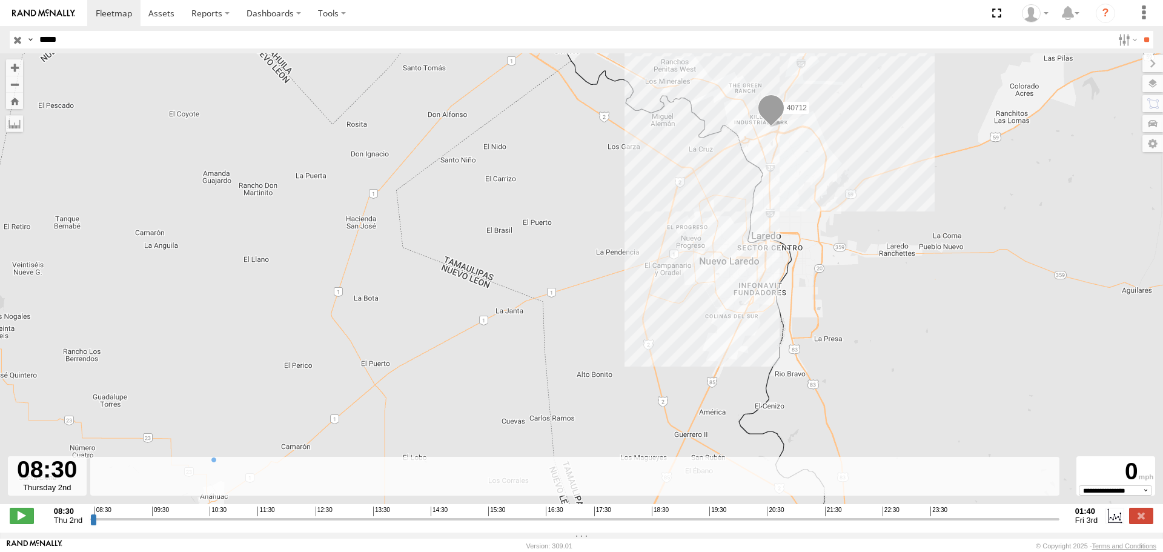  I want to click on span: 23:30, so click(939, 511).